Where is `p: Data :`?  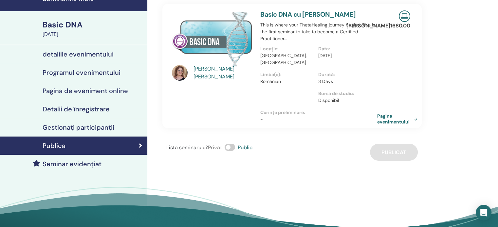
p: Data : is located at coordinates (345, 49).